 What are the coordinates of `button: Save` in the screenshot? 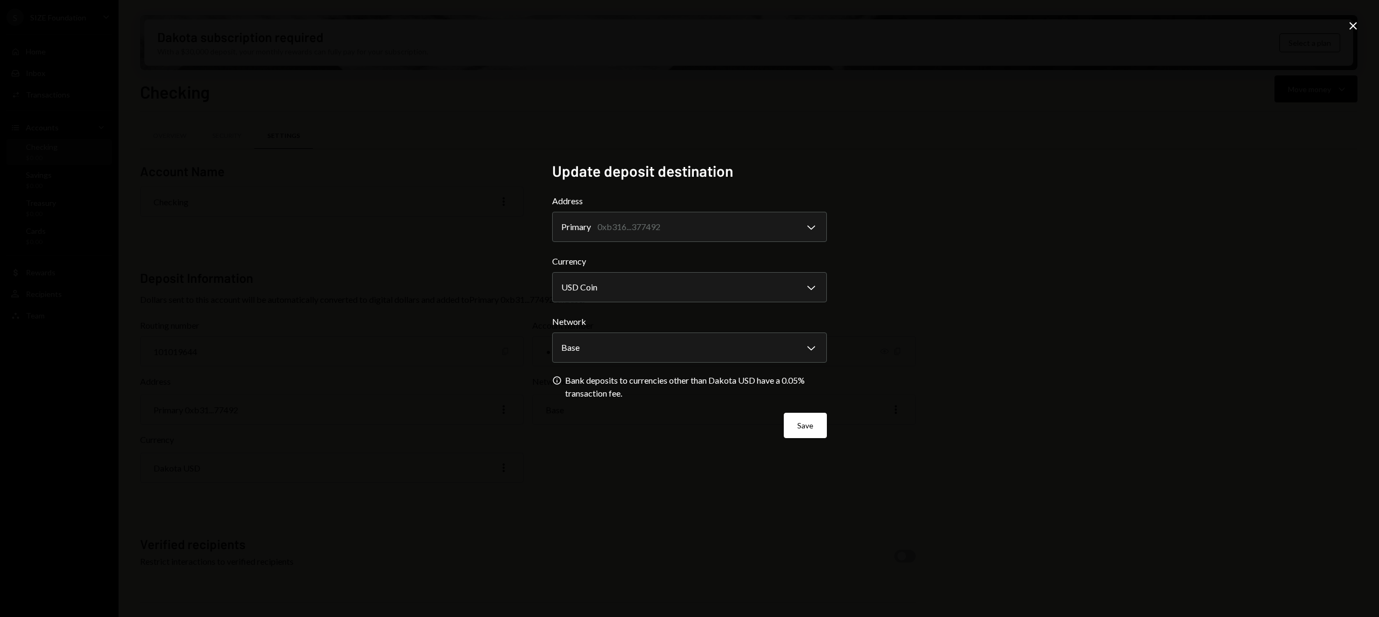 It's located at (805, 425).